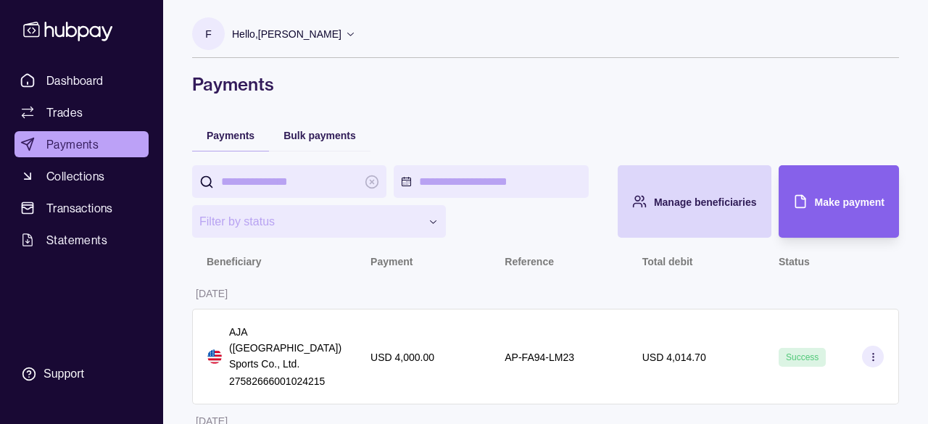 The image size is (928, 424). Describe the element at coordinates (81, 374) in the screenshot. I see `a: Support` at that location.